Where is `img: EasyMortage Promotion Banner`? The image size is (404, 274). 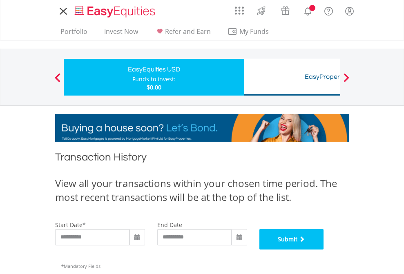 img: EasyMortage Promotion Banner is located at coordinates (202, 128).